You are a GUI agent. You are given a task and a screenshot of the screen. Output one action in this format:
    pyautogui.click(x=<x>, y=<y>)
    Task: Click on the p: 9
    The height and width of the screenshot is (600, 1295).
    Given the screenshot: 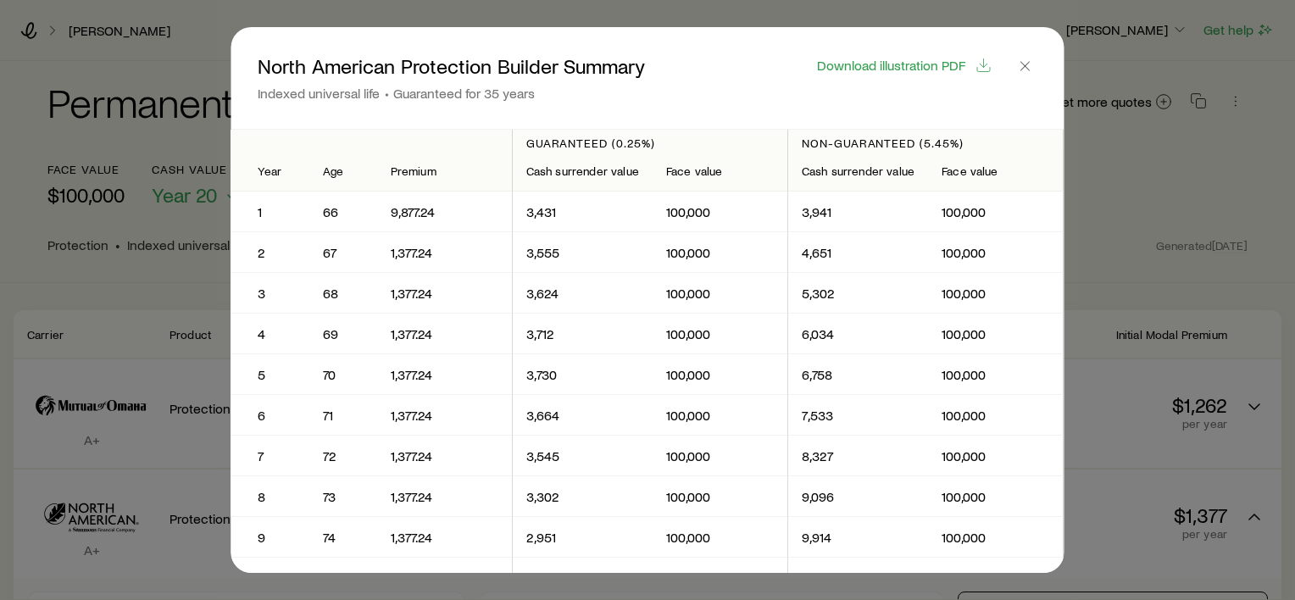 What is the action you would take?
    pyautogui.click(x=270, y=537)
    